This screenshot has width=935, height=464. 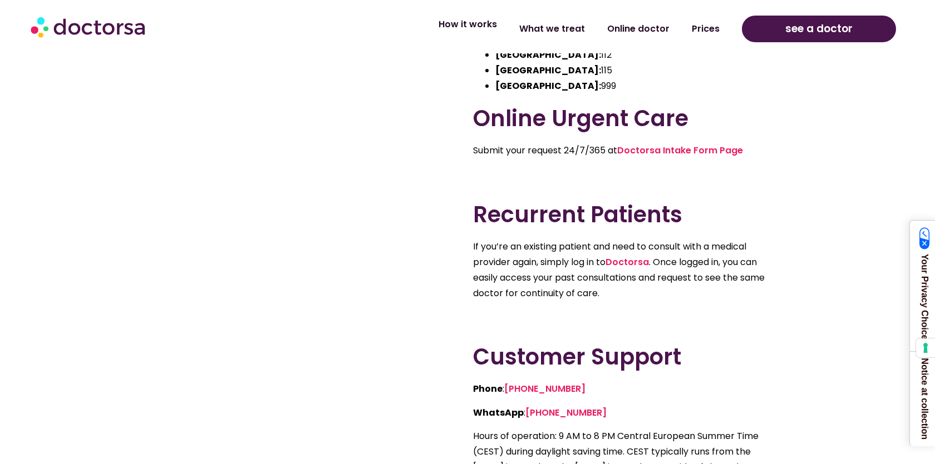 What do you see at coordinates (552, 29) in the screenshot?
I see `a: What we treat` at bounding box center [552, 29].